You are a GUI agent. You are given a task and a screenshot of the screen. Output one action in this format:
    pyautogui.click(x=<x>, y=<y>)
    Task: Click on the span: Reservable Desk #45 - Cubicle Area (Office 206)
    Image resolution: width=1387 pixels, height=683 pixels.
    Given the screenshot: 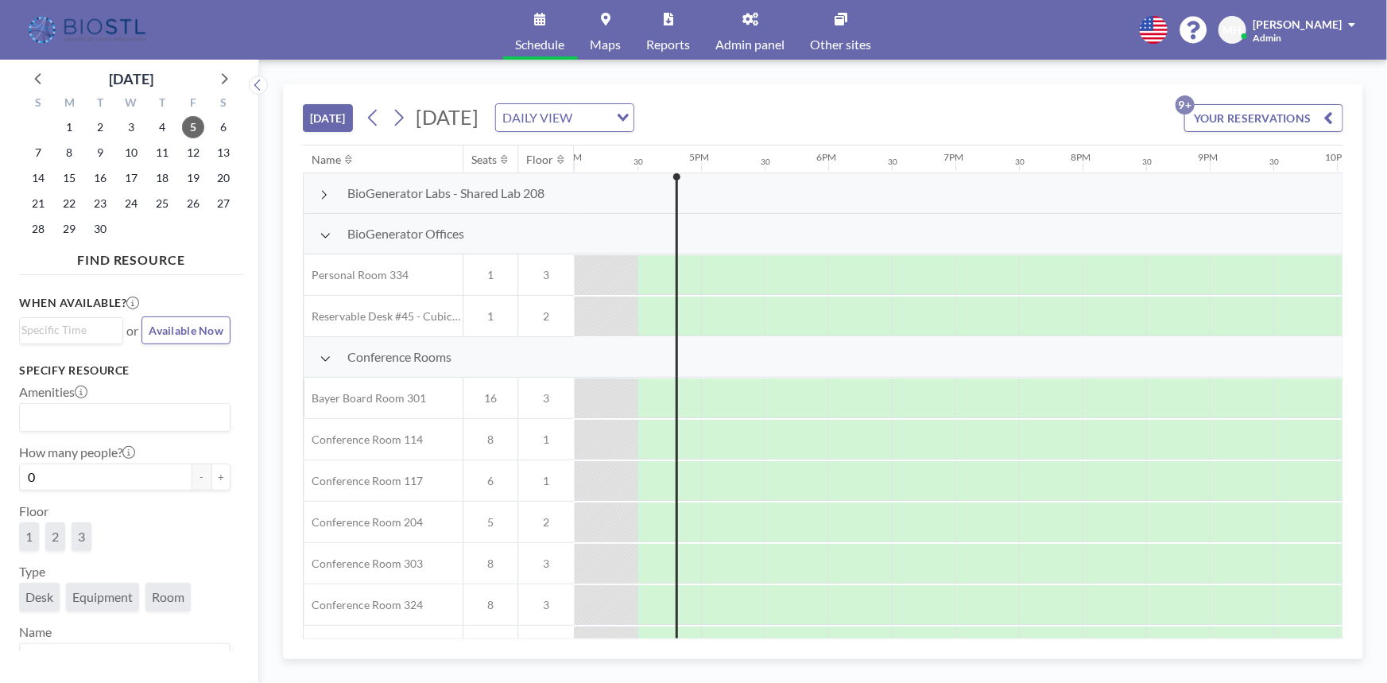 What is the action you would take?
    pyautogui.click(x=383, y=316)
    